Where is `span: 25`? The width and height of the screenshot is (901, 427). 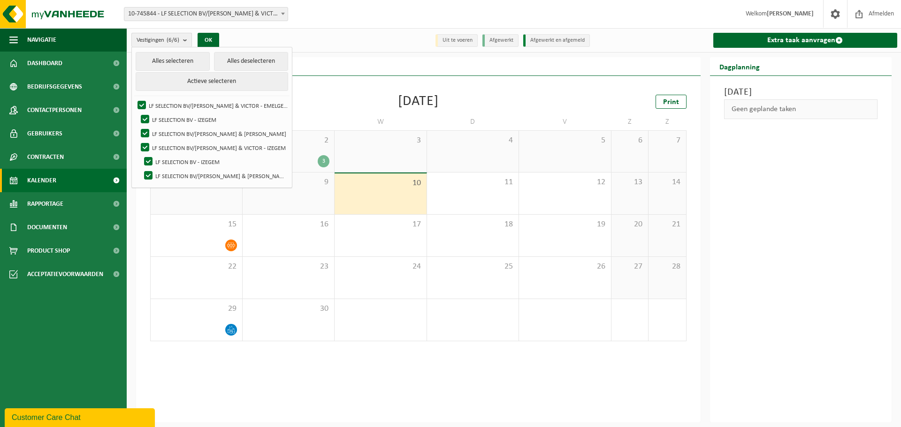 span: 25 is located at coordinates (473, 267).